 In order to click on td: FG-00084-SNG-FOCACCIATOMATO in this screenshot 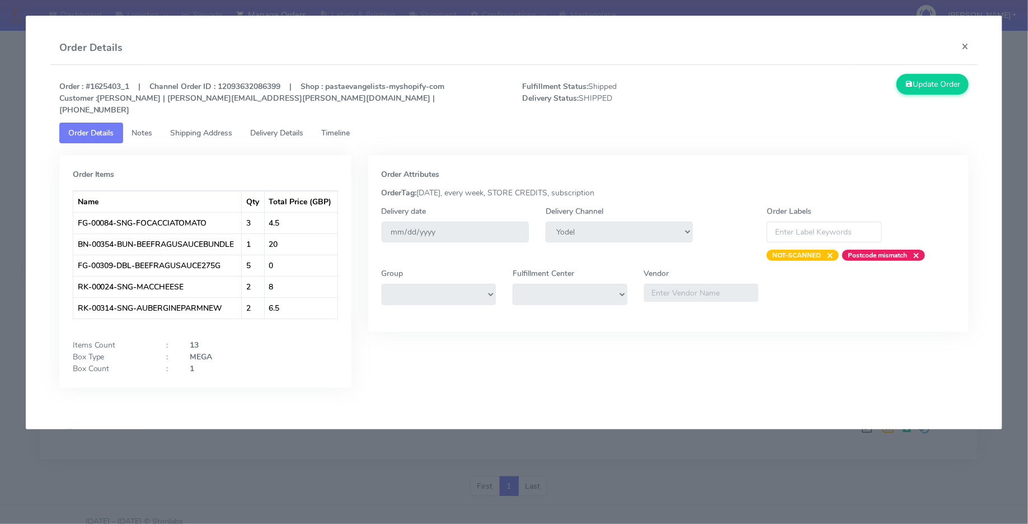, I will do `click(157, 223)`.